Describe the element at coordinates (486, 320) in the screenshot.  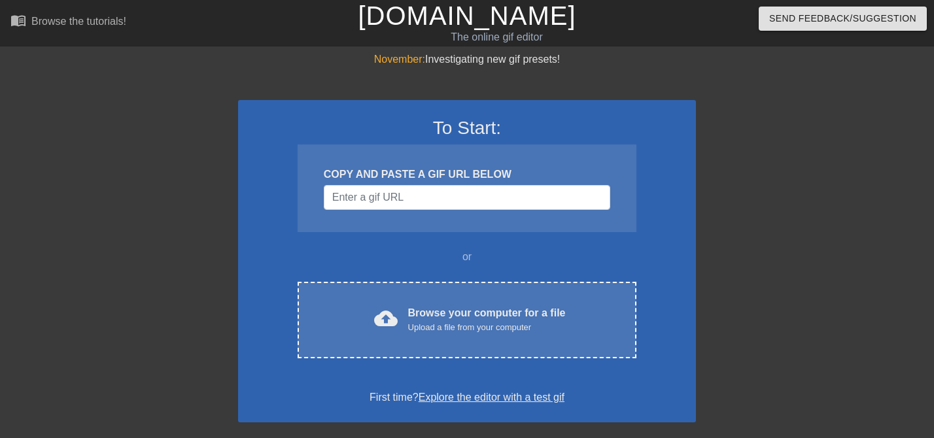
I see `div: Browse your computer for a file` at that location.